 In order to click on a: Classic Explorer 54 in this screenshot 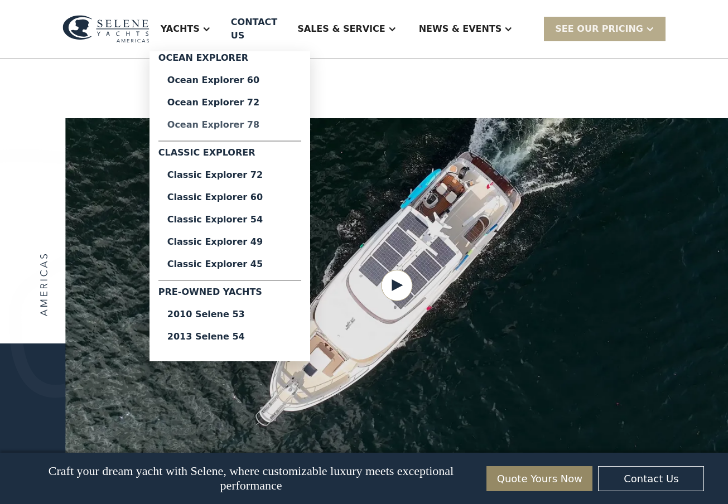, I will do `click(230, 220)`.